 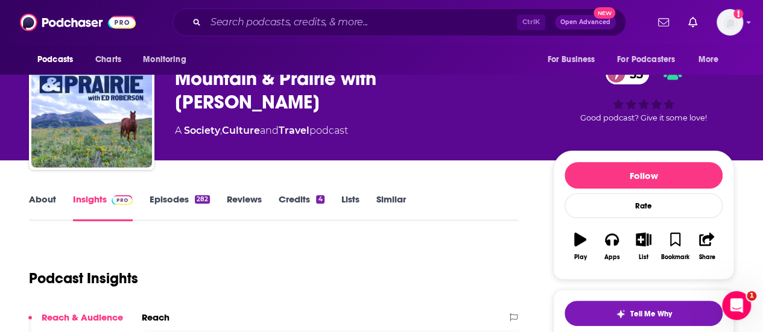 What do you see at coordinates (730, 22) in the screenshot?
I see `img: User Profile` at bounding box center [730, 22].